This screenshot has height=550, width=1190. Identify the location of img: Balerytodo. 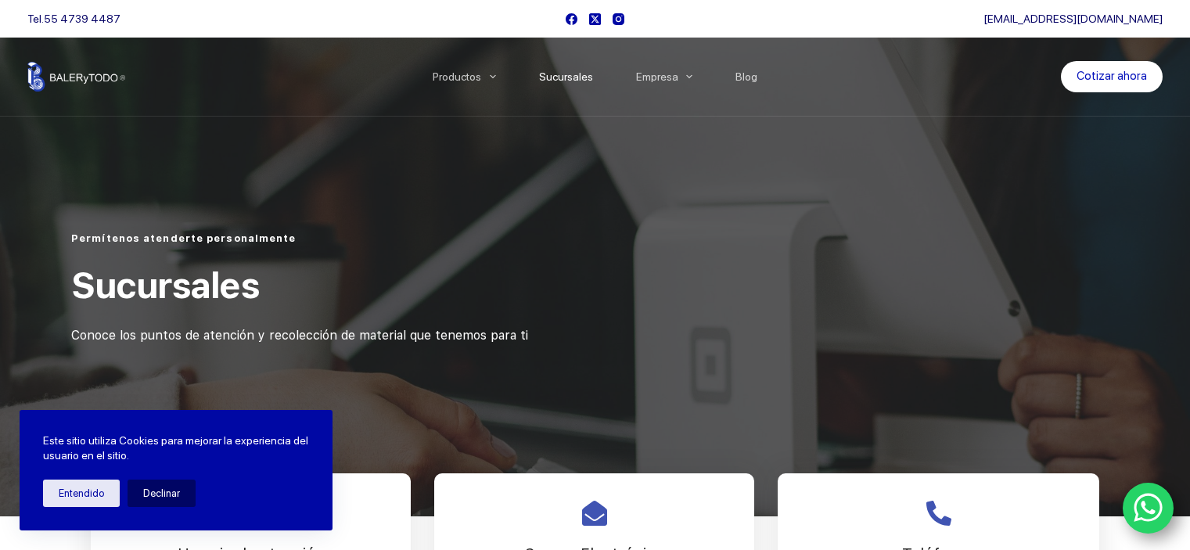
(76, 77).